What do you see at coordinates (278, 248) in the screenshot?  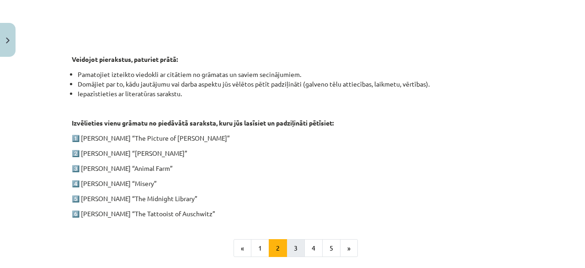 I see `button: 2` at bounding box center [278, 248].